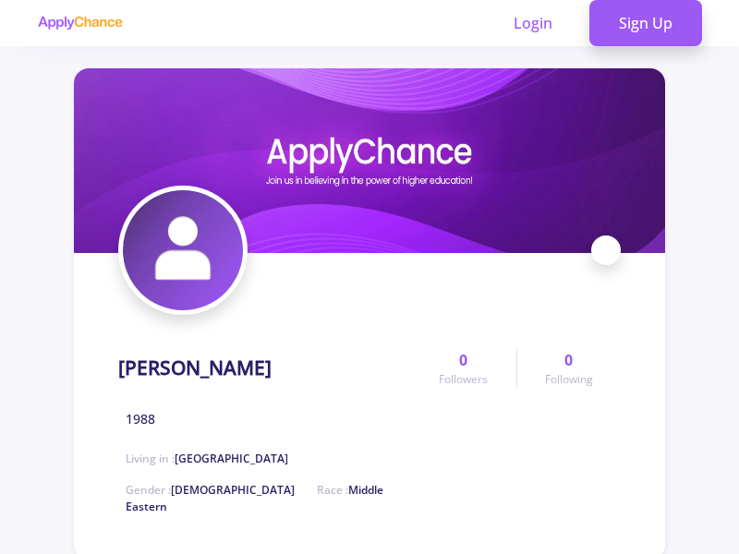 This screenshot has width=739, height=554. Describe the element at coordinates (463, 369) in the screenshot. I see `a: 0Followers` at that location.